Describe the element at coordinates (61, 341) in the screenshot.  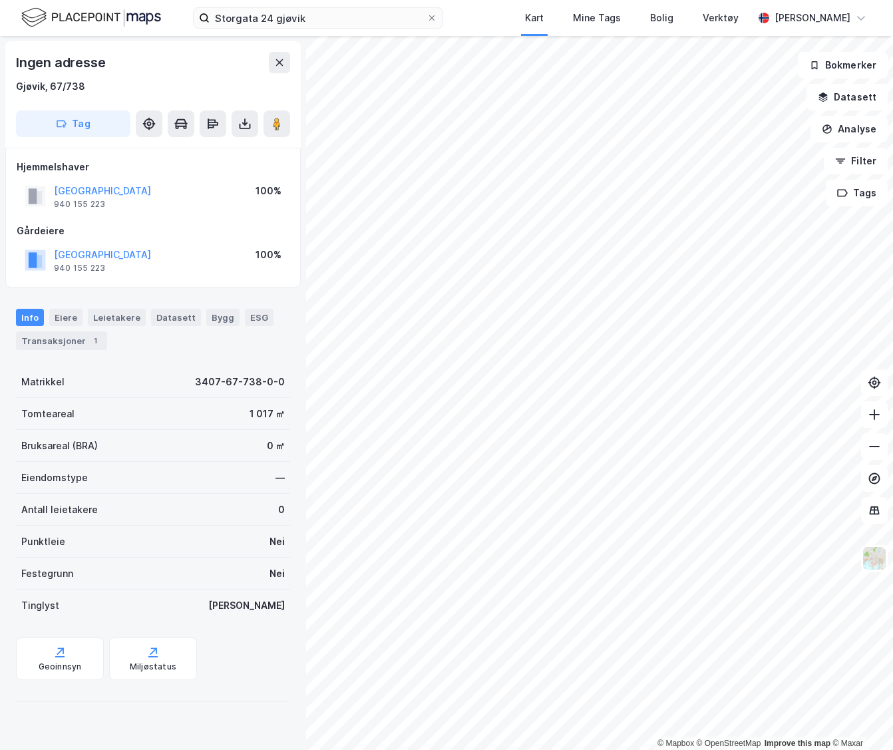
I see `div: Transaksjoner` at that location.